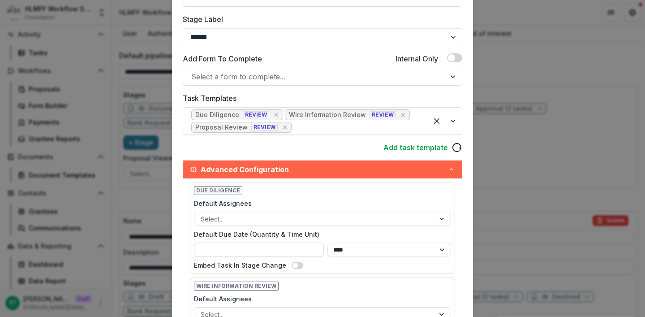 The width and height of the screenshot is (645, 317). What do you see at coordinates (328, 115) in the screenshot?
I see `div: Wire Information Review` at bounding box center [328, 115].